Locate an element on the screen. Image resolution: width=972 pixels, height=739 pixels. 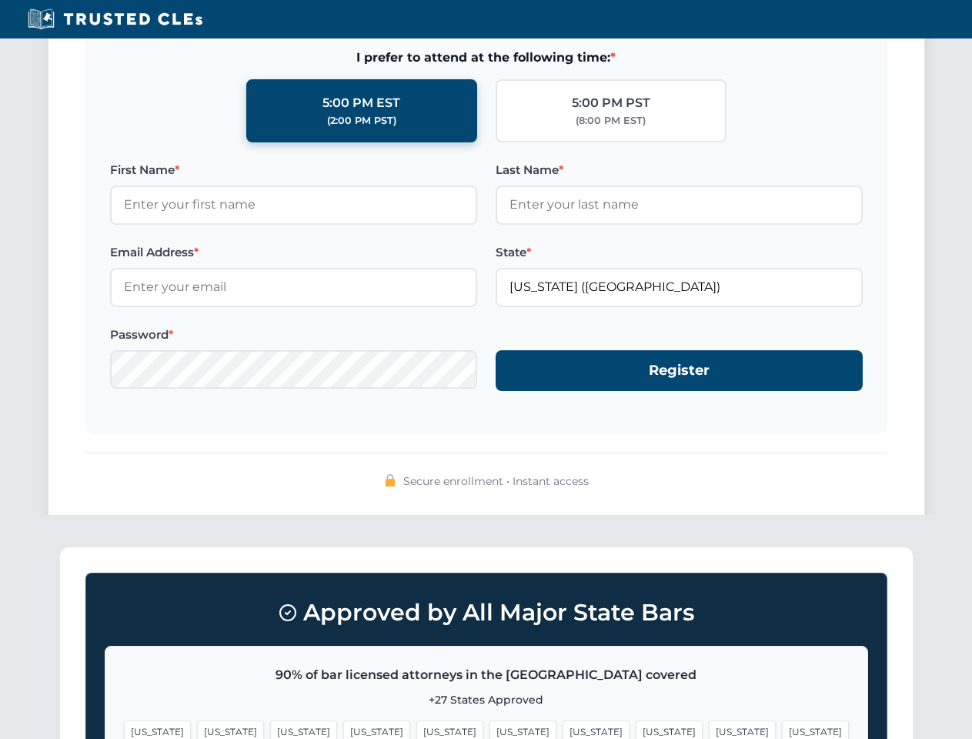
input: Enter your email is located at coordinates (293, 287).